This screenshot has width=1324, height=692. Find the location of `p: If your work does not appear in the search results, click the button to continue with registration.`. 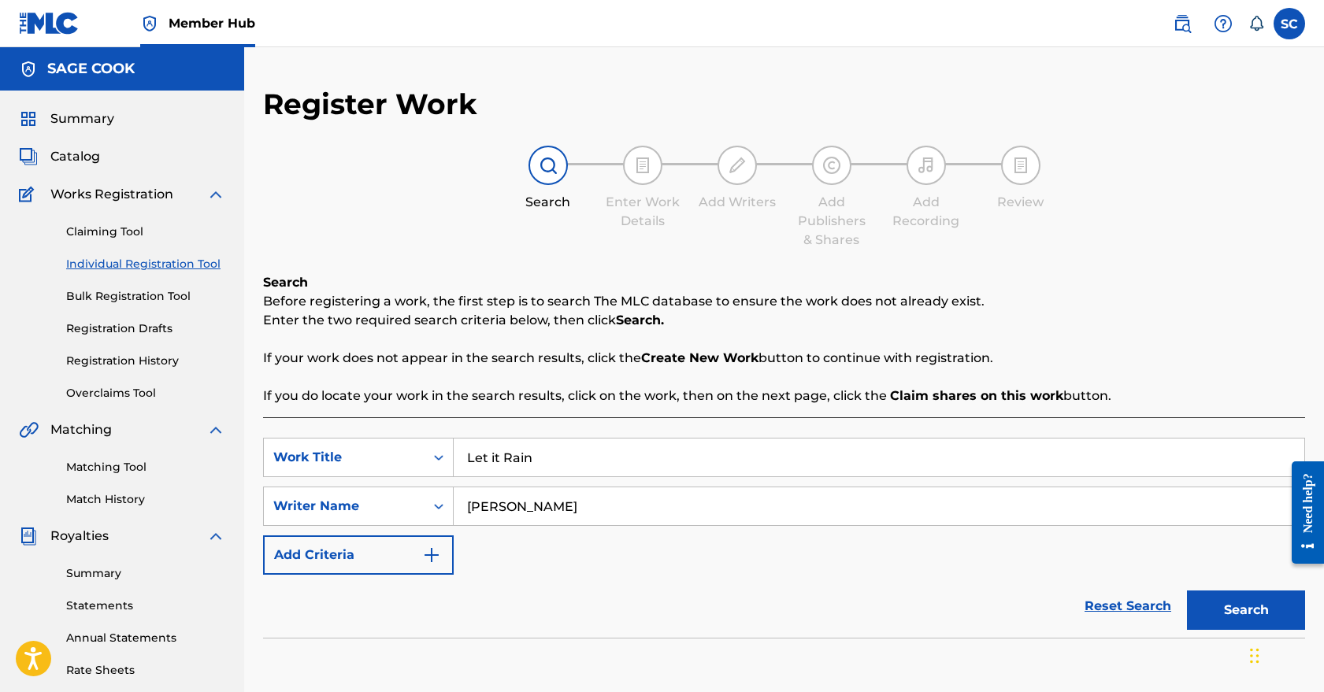

p: If your work does not appear in the search results, click the button to continue with registration. is located at coordinates (784, 358).